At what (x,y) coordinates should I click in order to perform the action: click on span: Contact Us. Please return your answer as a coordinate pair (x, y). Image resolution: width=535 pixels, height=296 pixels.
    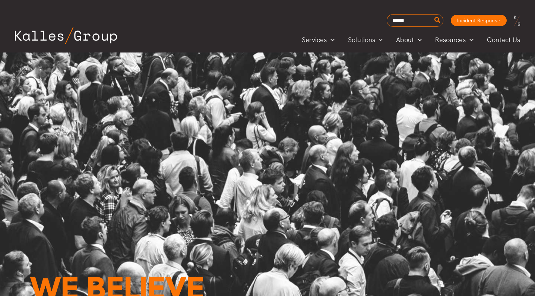
    Looking at the image, I should click on (503, 40).